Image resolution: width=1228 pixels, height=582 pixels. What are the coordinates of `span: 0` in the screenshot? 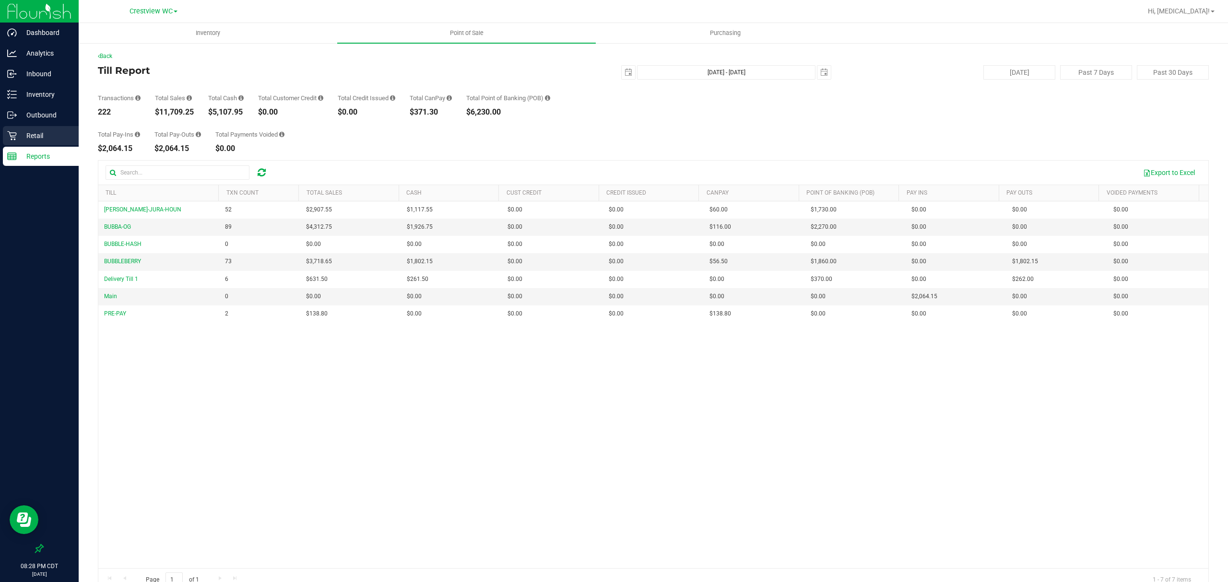 It's located at (226, 296).